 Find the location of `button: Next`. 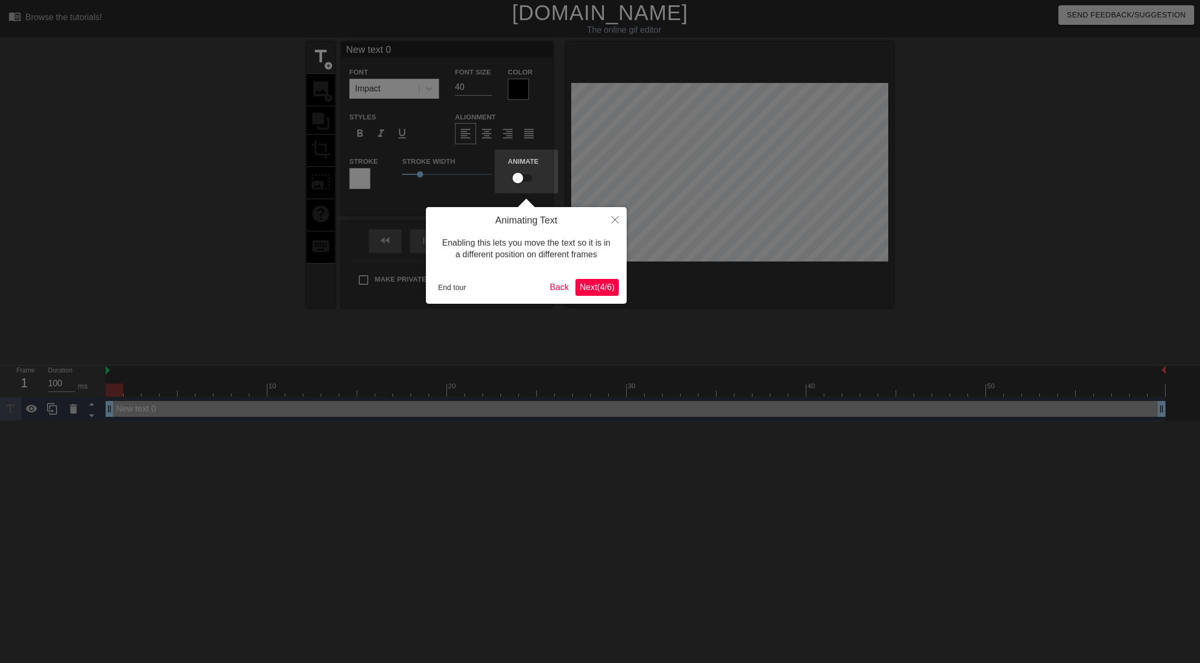

button: Next is located at coordinates (597, 287).